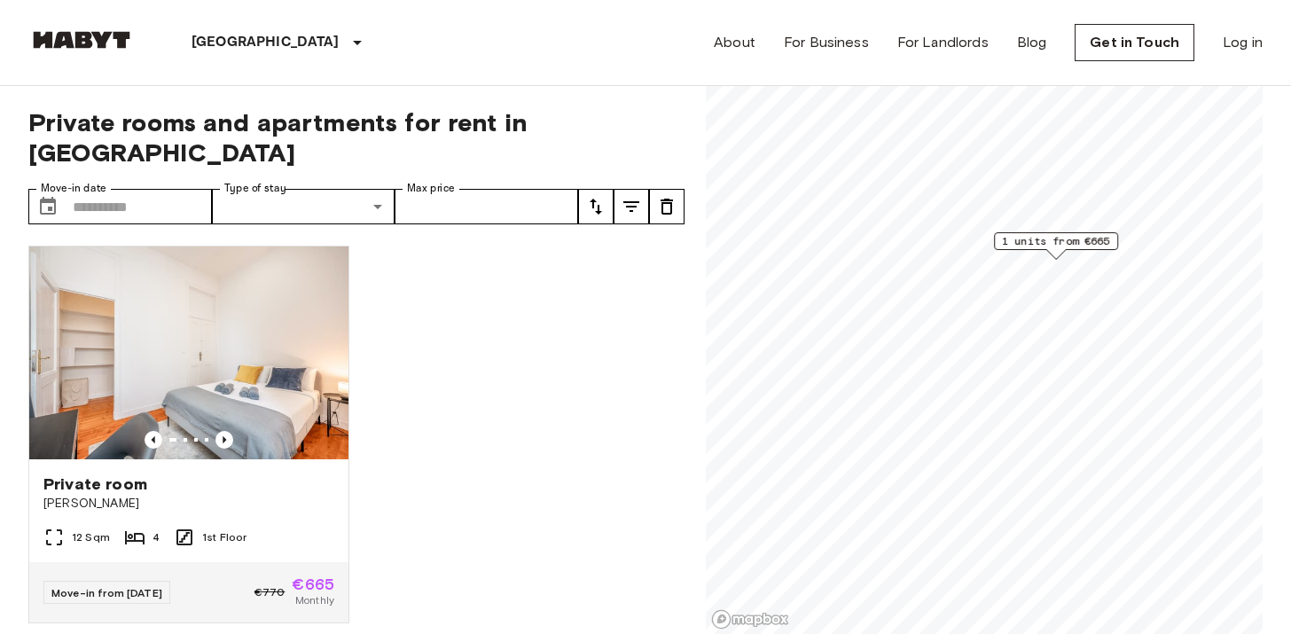 The width and height of the screenshot is (1291, 634). I want to click on a: For Landlords, so click(943, 43).